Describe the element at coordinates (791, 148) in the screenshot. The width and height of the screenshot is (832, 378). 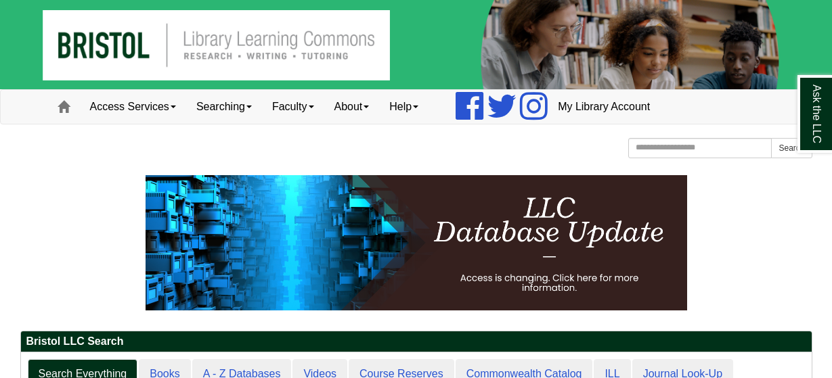
I see `button: Search` at that location.